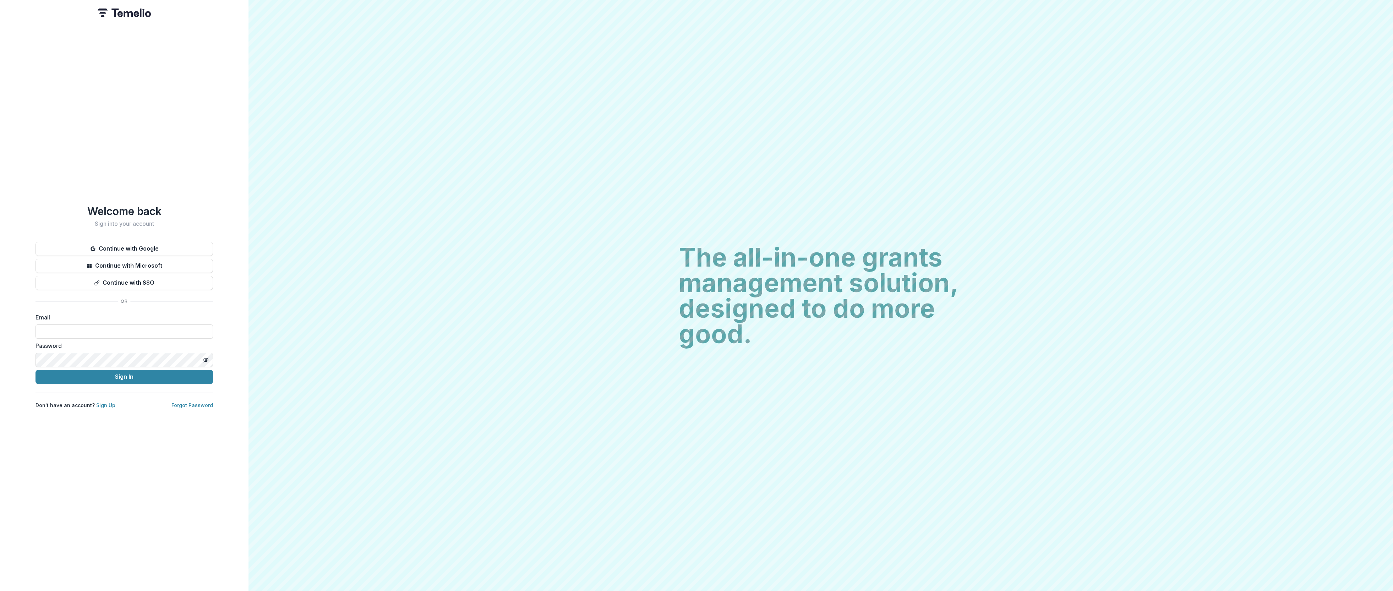  What do you see at coordinates (124, 224) in the screenshot?
I see `h2: Sign into your account` at bounding box center [124, 224].